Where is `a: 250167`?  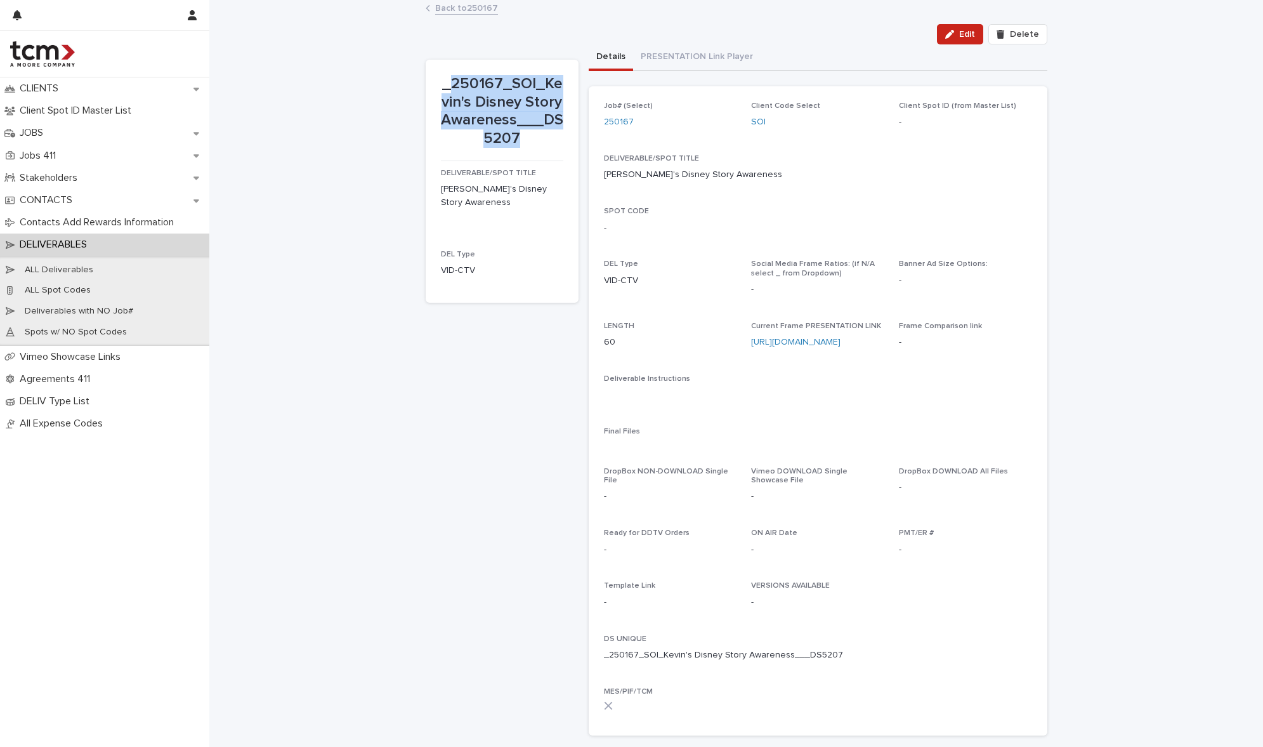 a: 250167 is located at coordinates (619, 122).